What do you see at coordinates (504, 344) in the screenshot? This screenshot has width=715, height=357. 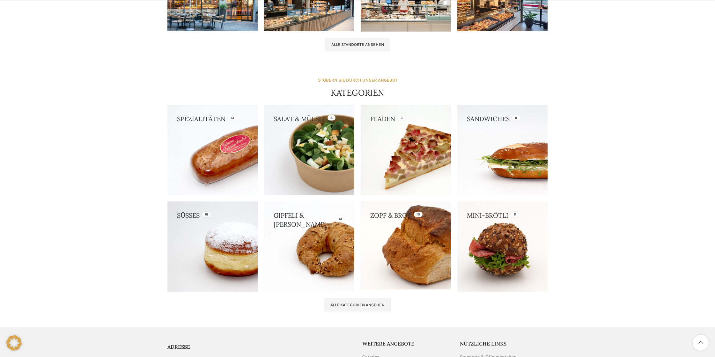 I see `h5: Nützliche Links` at bounding box center [504, 344].